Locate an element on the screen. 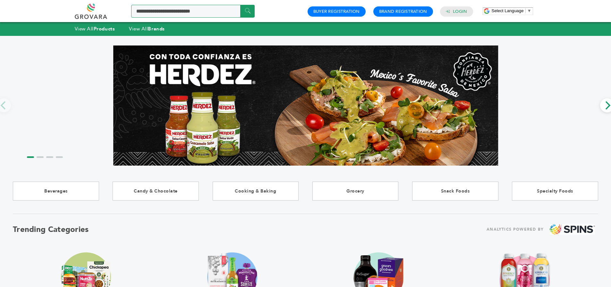  strong: Products is located at coordinates (104, 29).